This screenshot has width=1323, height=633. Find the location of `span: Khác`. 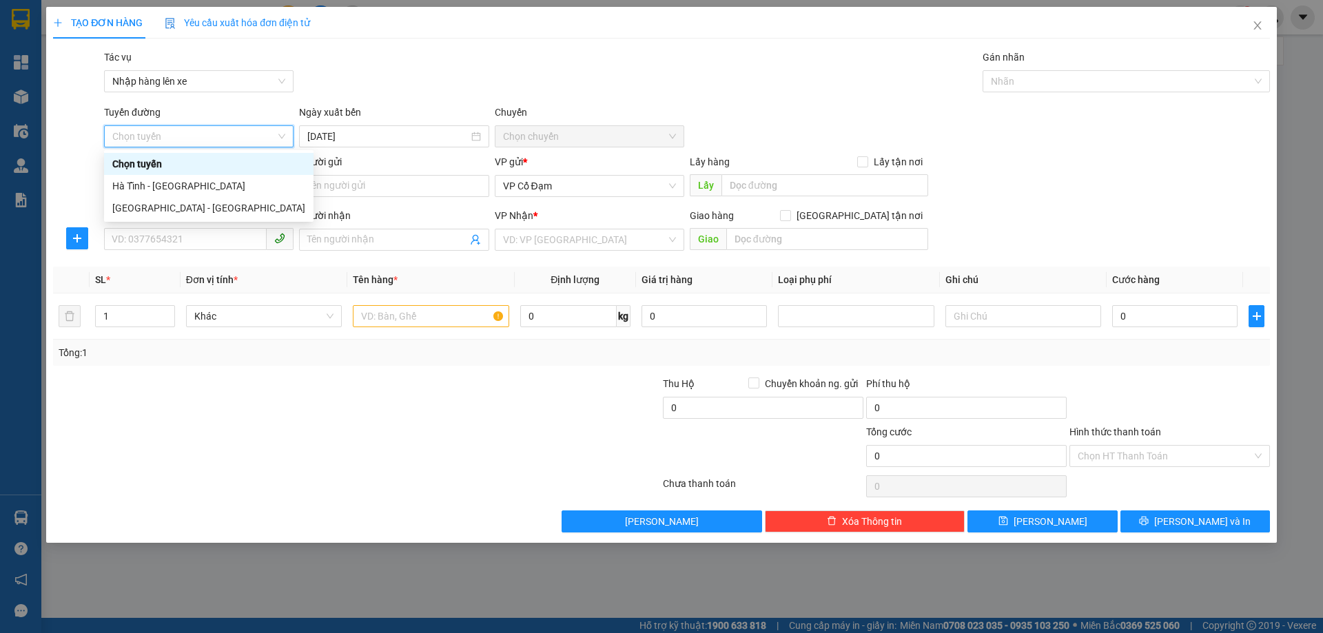

span: Khác is located at coordinates (264, 316).